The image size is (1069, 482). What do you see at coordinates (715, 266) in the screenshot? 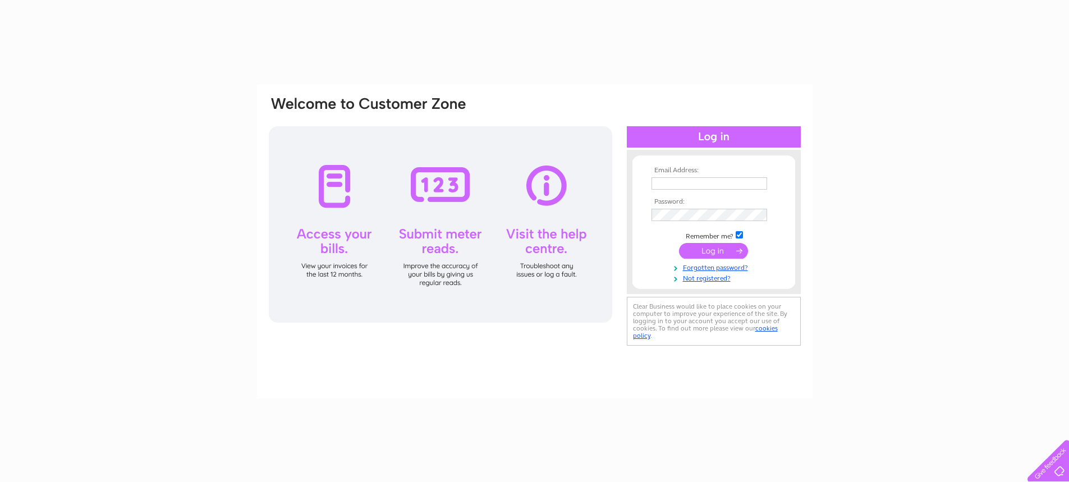
I see `a: Forgotten password?` at bounding box center [715, 266].